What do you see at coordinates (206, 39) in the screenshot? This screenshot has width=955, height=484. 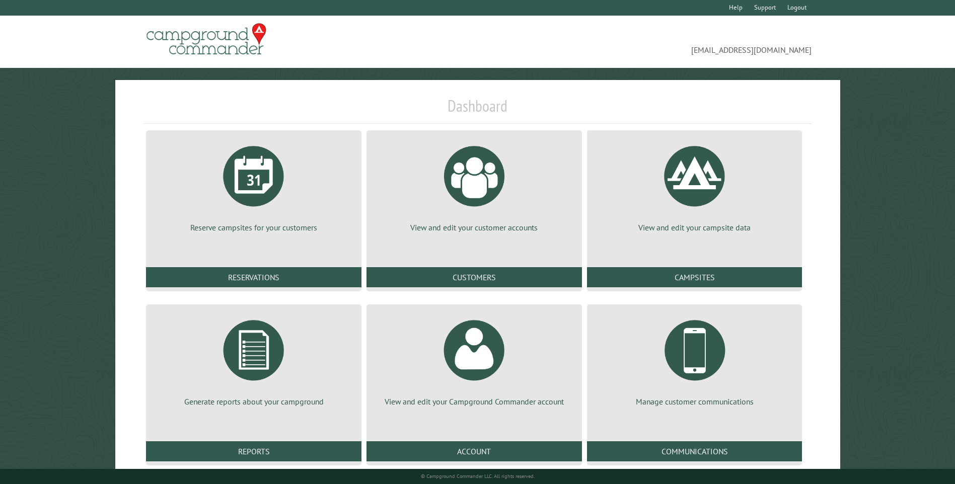 I see `img: Campground Commander` at bounding box center [206, 39].